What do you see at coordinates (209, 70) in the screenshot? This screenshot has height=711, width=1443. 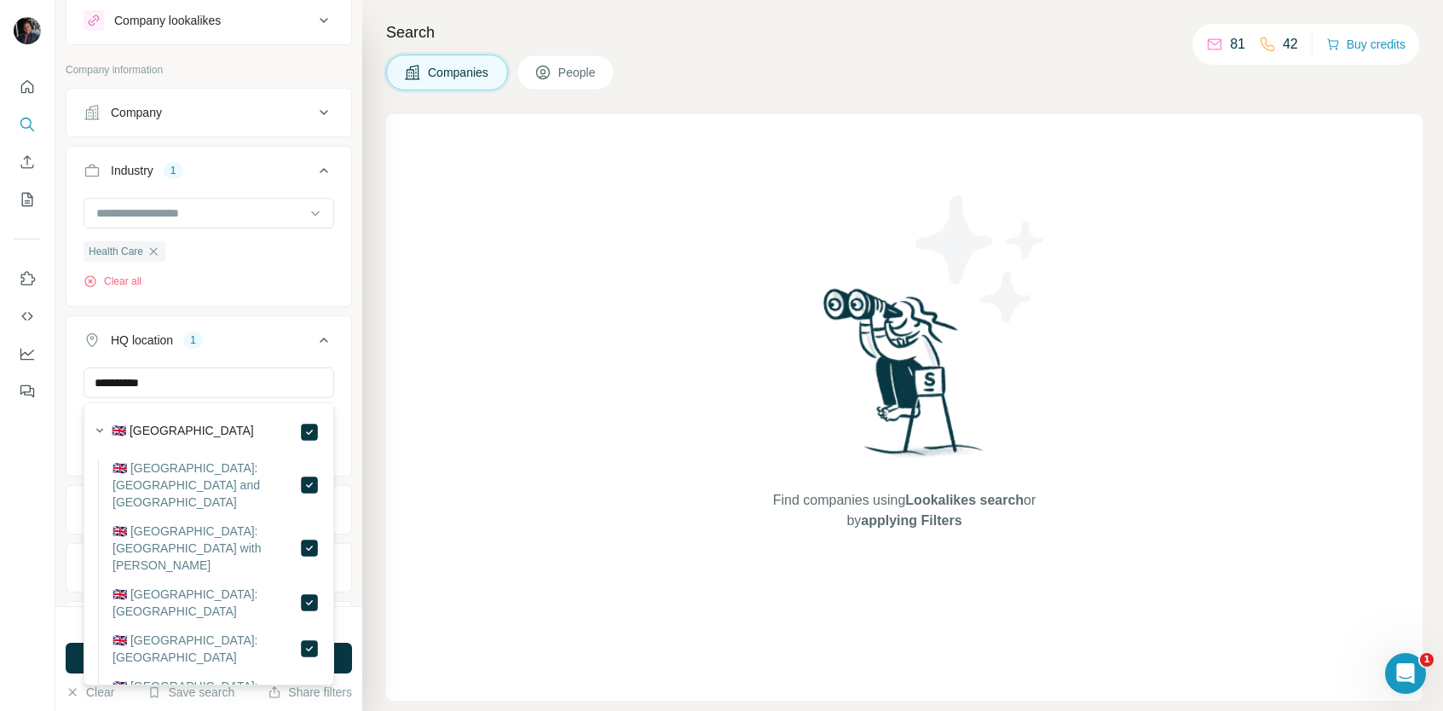 I see `p: Company information` at bounding box center [209, 70].